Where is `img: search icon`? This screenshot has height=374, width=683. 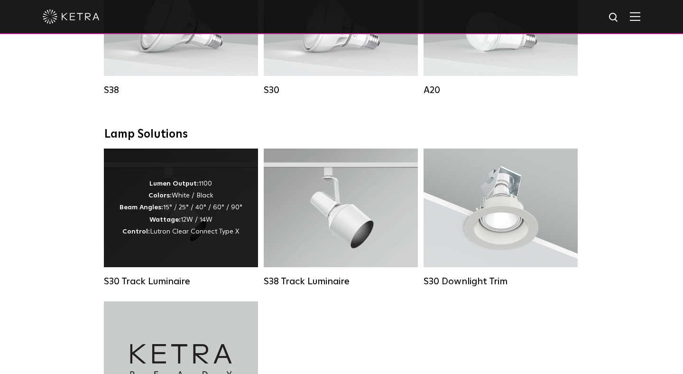 img: search icon is located at coordinates (613, 18).